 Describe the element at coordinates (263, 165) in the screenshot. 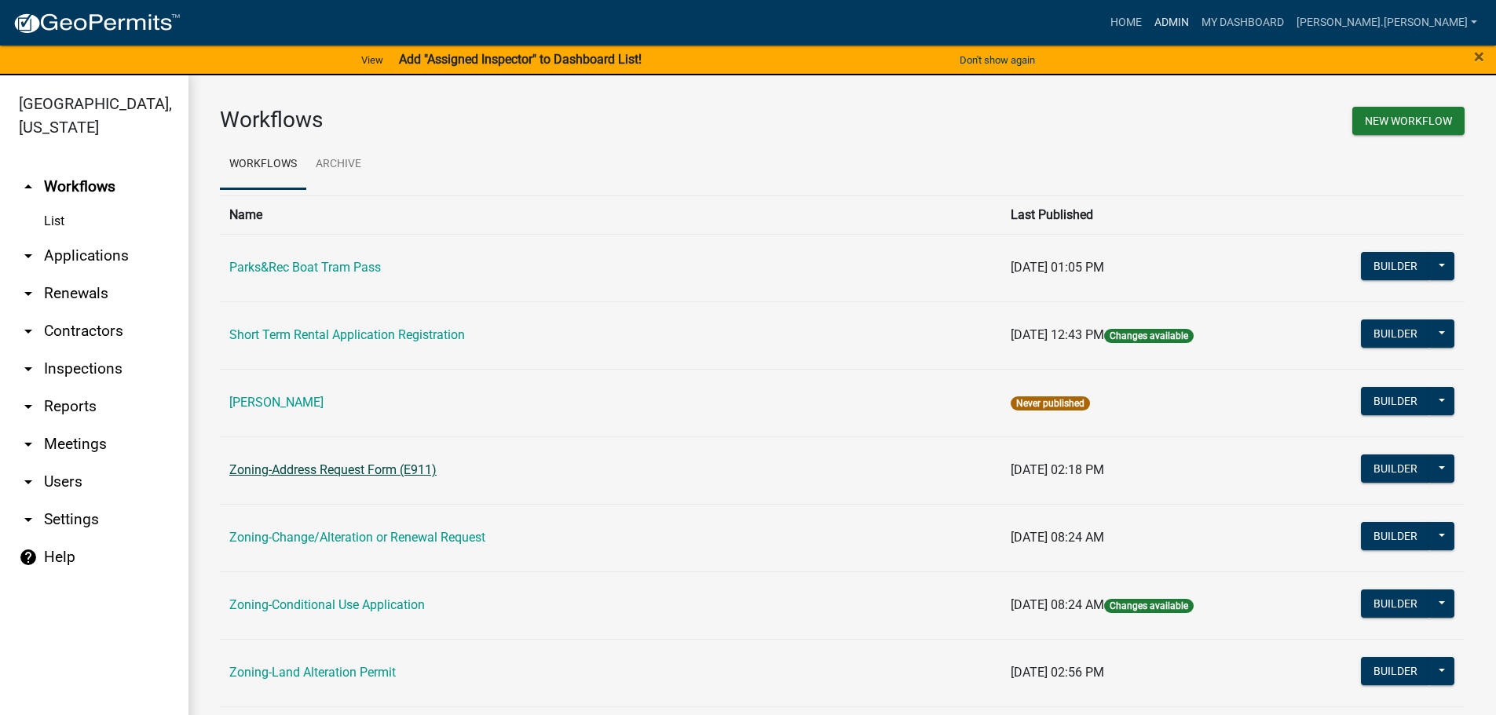

I see `a: Workflows` at that location.